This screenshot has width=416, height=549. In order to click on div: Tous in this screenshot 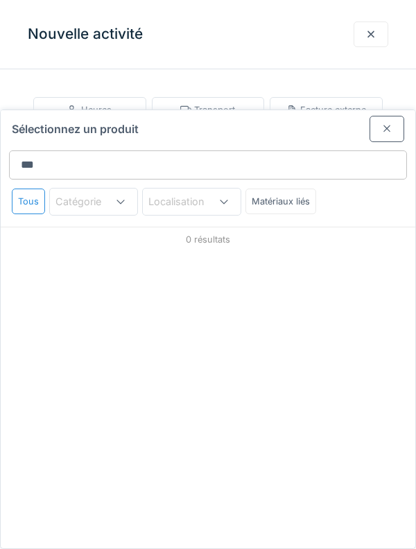, I will do `click(28, 201)`.